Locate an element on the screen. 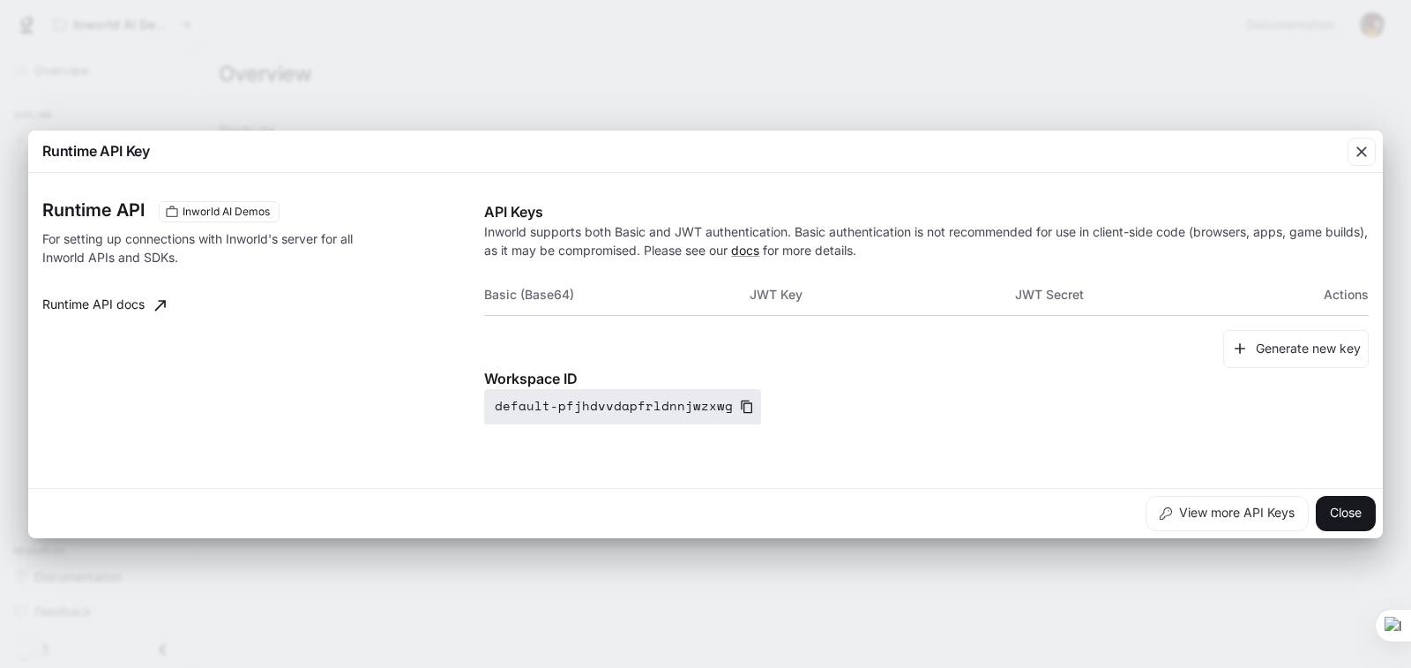 This screenshot has width=1411, height=668. p: Workspace ID is located at coordinates (926, 378).